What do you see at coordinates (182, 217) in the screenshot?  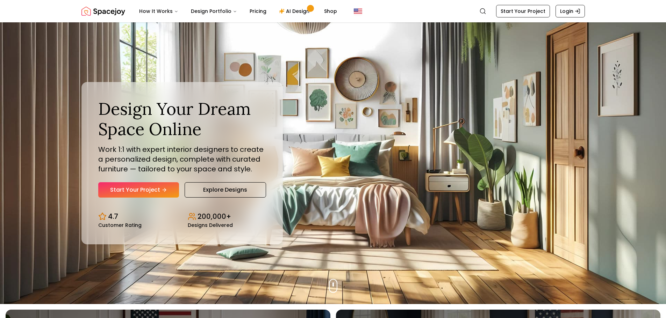 I see `div: Design stats` at bounding box center [182, 217].